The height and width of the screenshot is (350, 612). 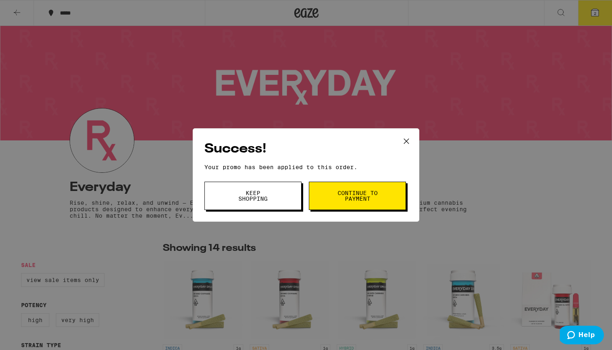 What do you see at coordinates (253, 196) in the screenshot?
I see `span: Keep Shopping` at bounding box center [253, 196].